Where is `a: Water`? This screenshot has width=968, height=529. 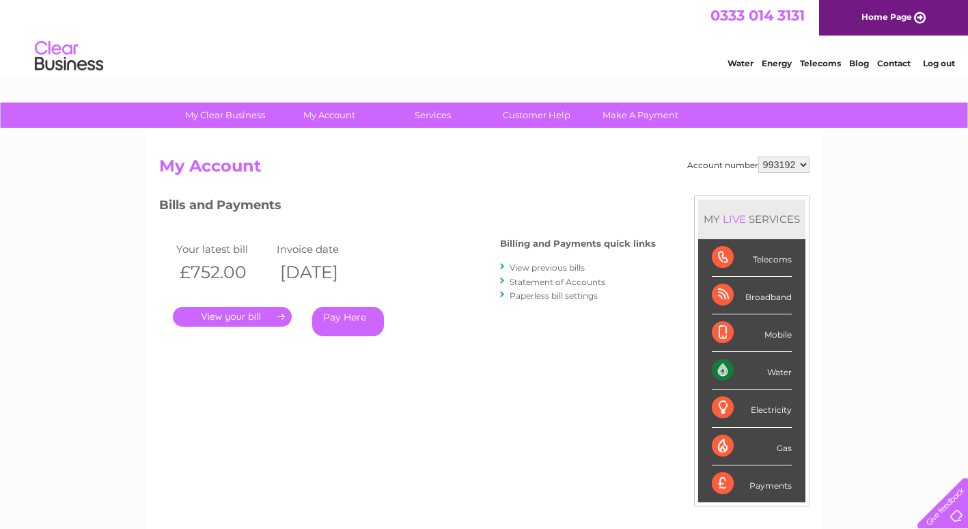
a: Water is located at coordinates (741, 63).